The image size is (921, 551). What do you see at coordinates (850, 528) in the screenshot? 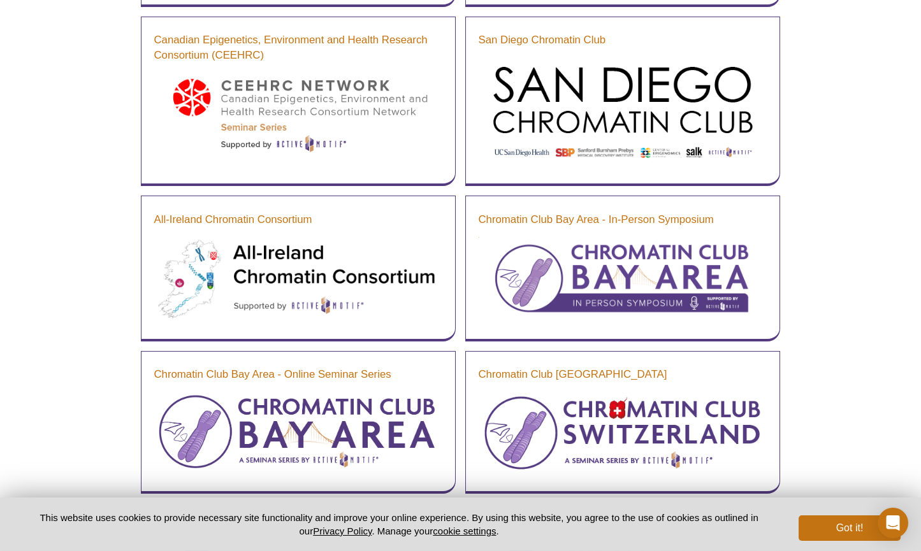
I see `button: Got it!` at bounding box center [850, 528].